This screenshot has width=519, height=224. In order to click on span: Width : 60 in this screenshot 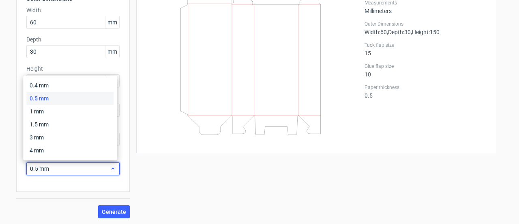, I will do `click(376, 32)`.